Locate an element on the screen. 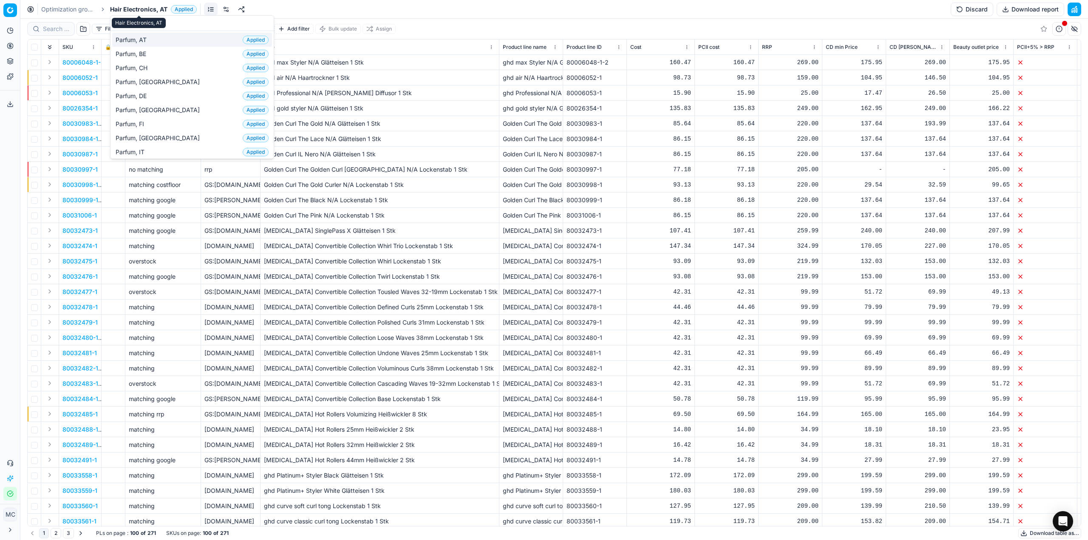  div: 80006053-1 is located at coordinates (594, 93).